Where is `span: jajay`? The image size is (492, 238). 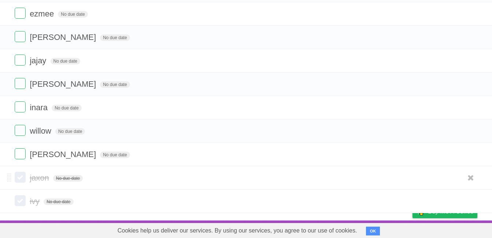 span: jajay is located at coordinates (39, 60).